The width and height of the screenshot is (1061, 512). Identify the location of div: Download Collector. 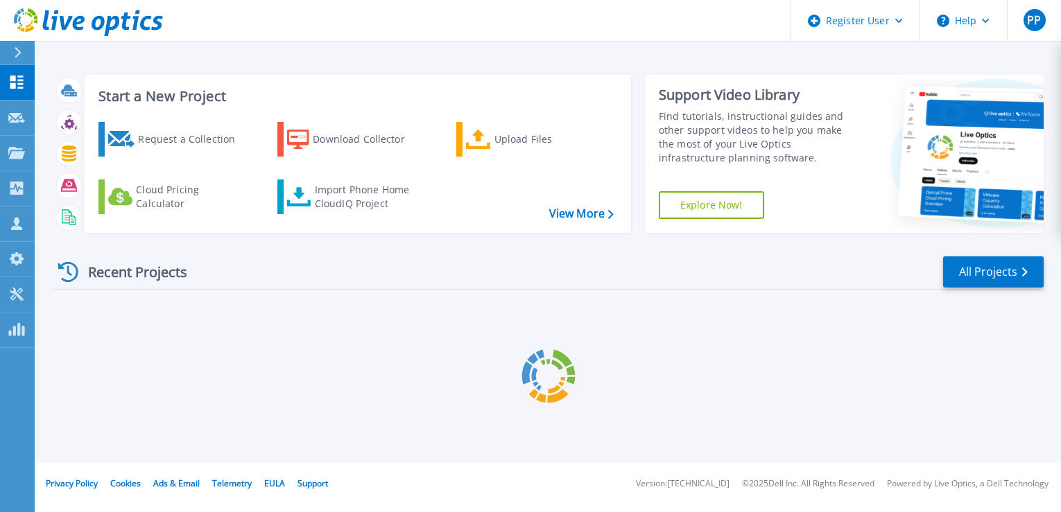
(368, 139).